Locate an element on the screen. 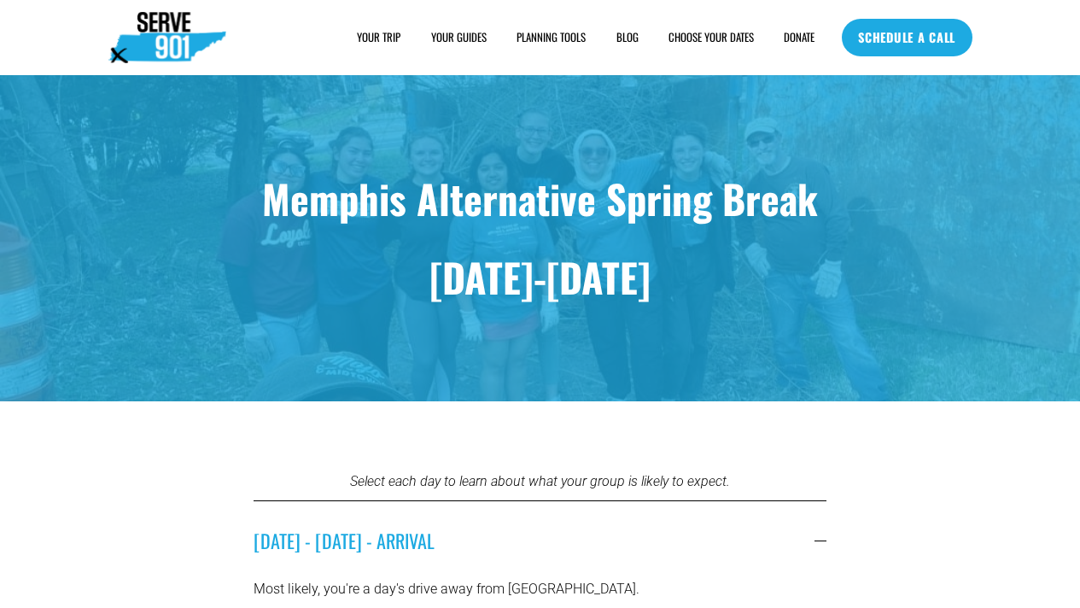  span: PLANNING TOOLS is located at coordinates (551, 38).